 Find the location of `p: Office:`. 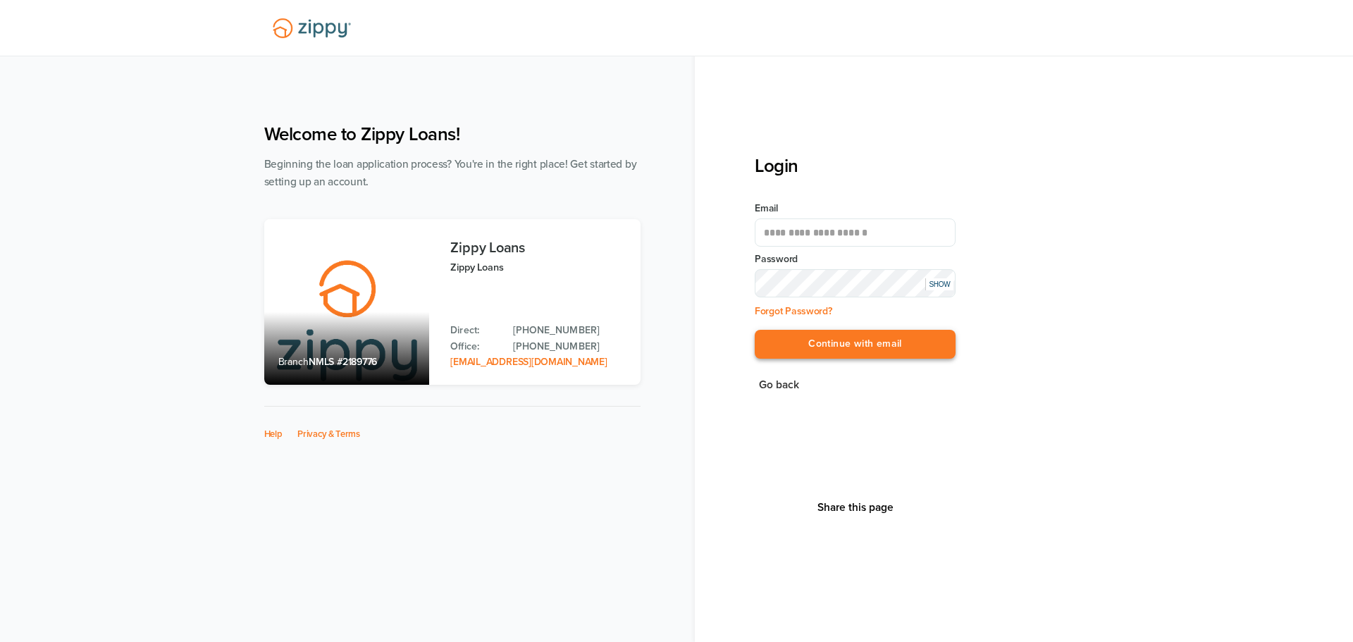

p: Office: is located at coordinates (474, 347).